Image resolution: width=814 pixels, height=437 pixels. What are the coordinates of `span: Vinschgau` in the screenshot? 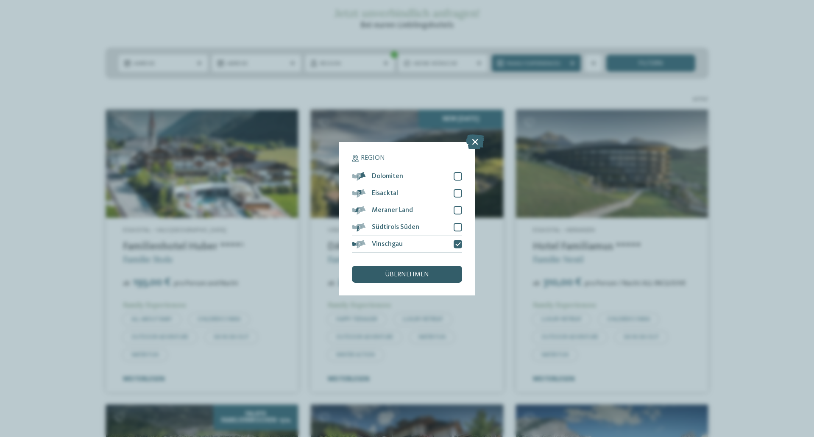 It's located at (387, 244).